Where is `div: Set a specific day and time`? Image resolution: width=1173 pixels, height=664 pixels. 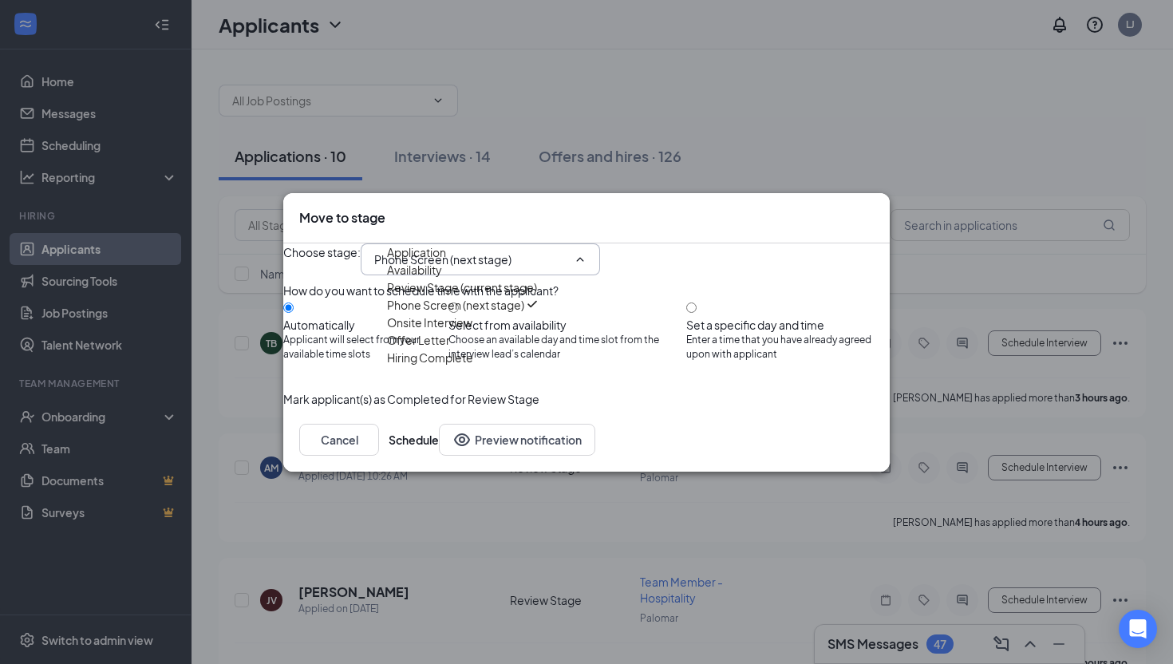
div: Set a specific day and time is located at coordinates (788, 325).